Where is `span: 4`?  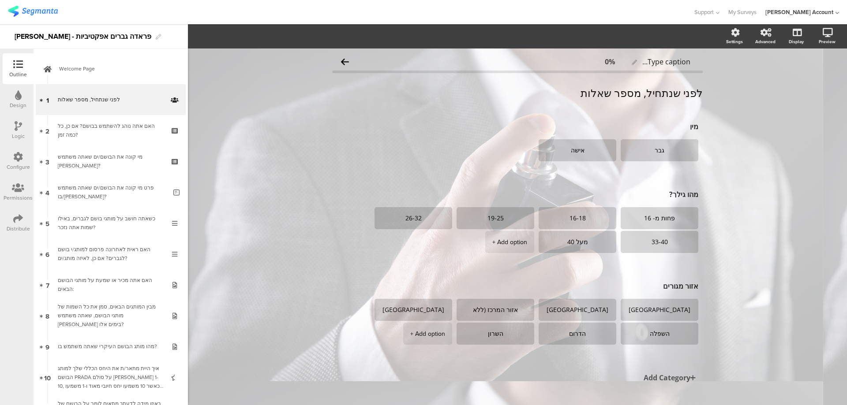
span: 4 is located at coordinates (47, 192).